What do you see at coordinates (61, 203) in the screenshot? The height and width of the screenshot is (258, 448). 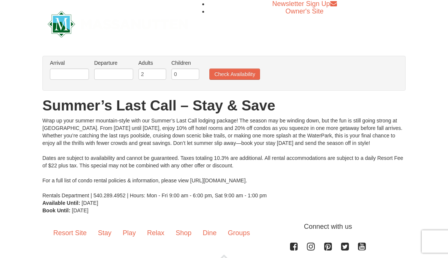 I see `strong: Available Until:` at bounding box center [61, 203].